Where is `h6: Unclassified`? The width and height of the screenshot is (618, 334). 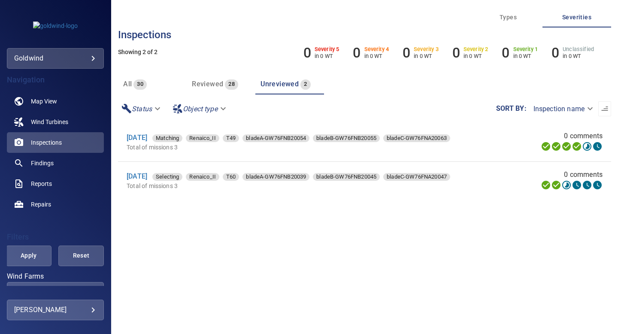 h6: Unclassified is located at coordinates (578, 49).